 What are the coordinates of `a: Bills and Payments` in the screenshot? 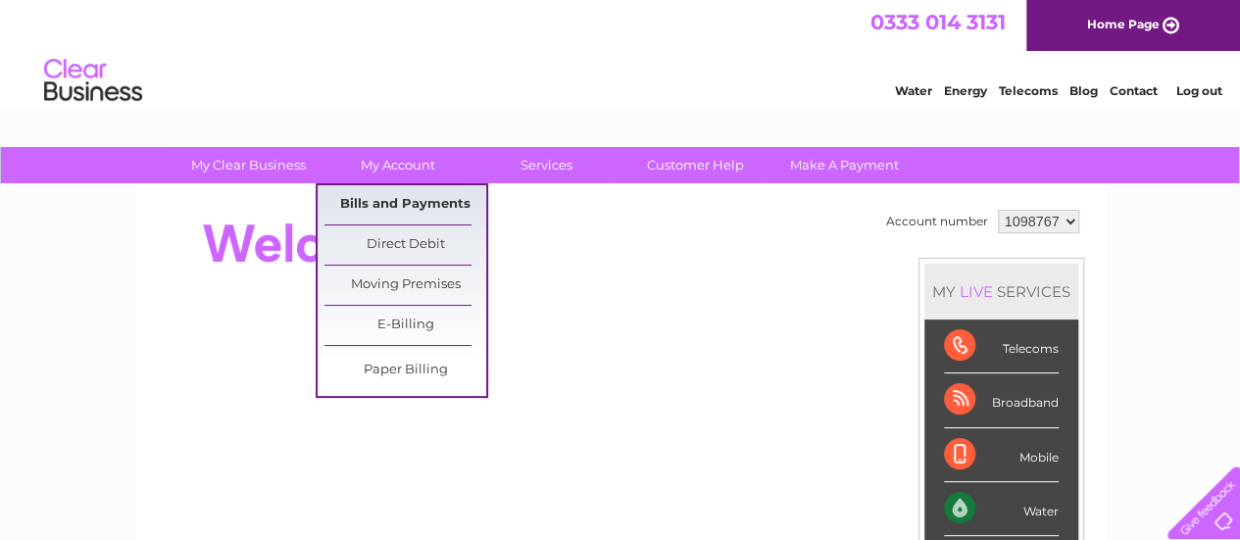 It's located at (405, 205).